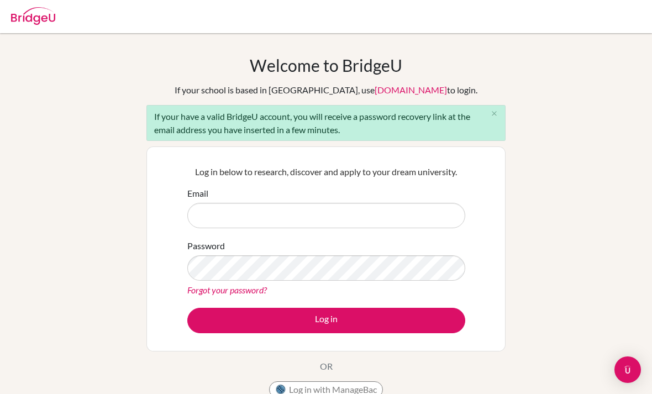  Describe the element at coordinates (494, 114) in the screenshot. I see `button: Close` at that location.